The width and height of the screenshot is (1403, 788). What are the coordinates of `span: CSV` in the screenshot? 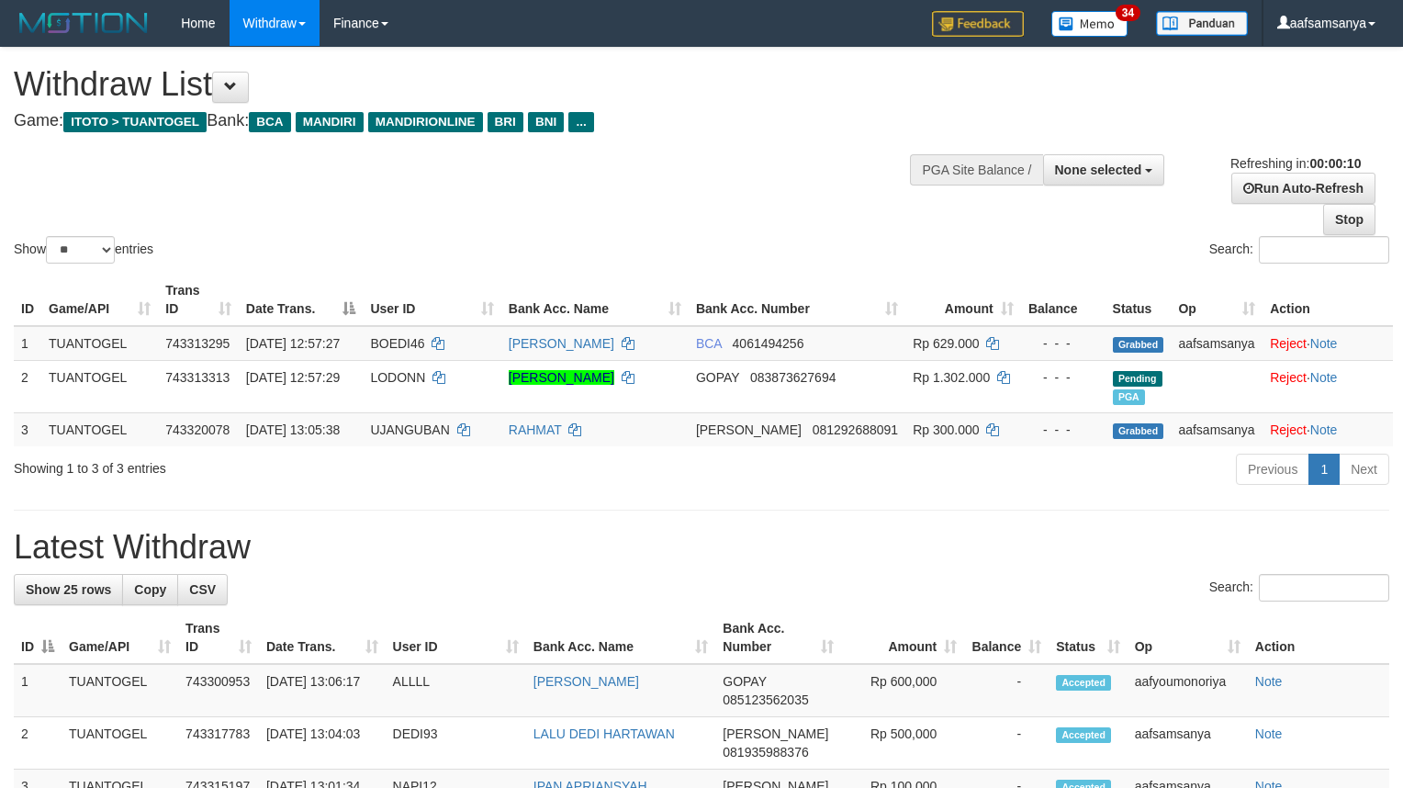 It's located at (202, 589).